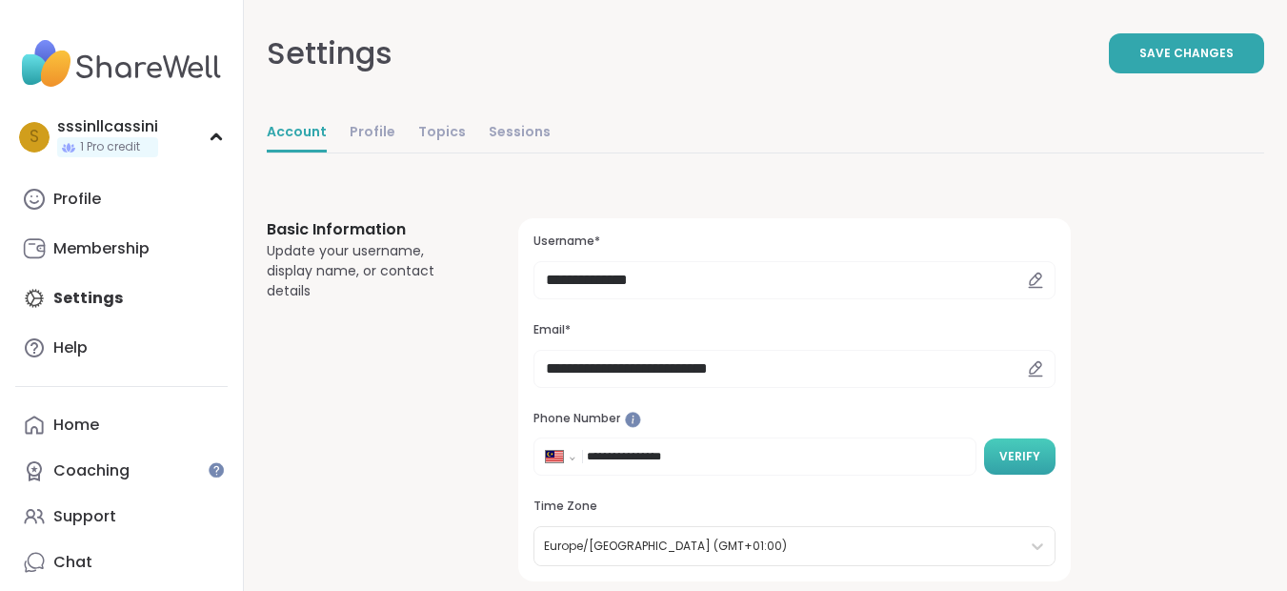 This screenshot has width=1287, height=591. I want to click on a: Help, so click(121, 348).